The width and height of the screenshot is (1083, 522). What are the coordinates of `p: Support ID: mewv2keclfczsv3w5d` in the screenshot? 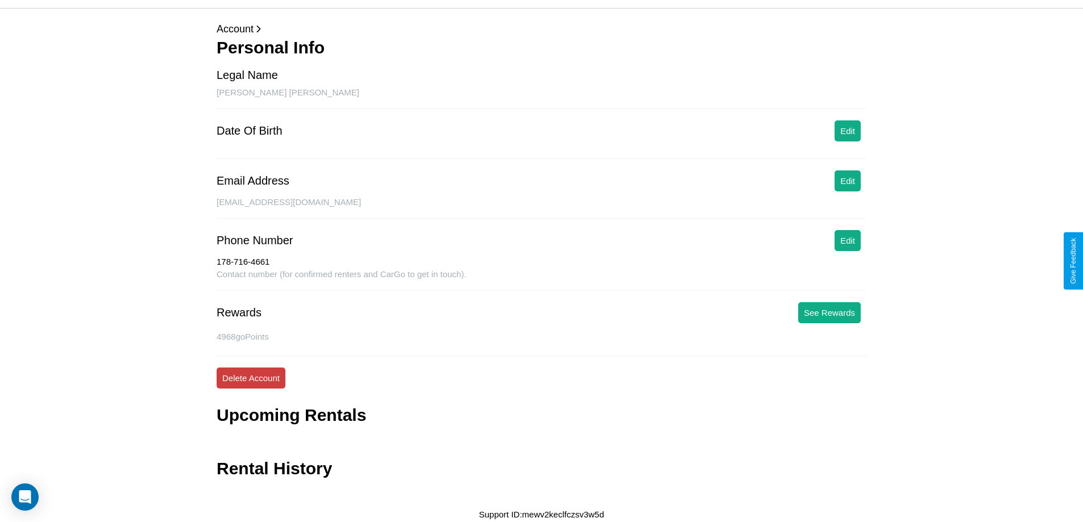 It's located at (541, 514).